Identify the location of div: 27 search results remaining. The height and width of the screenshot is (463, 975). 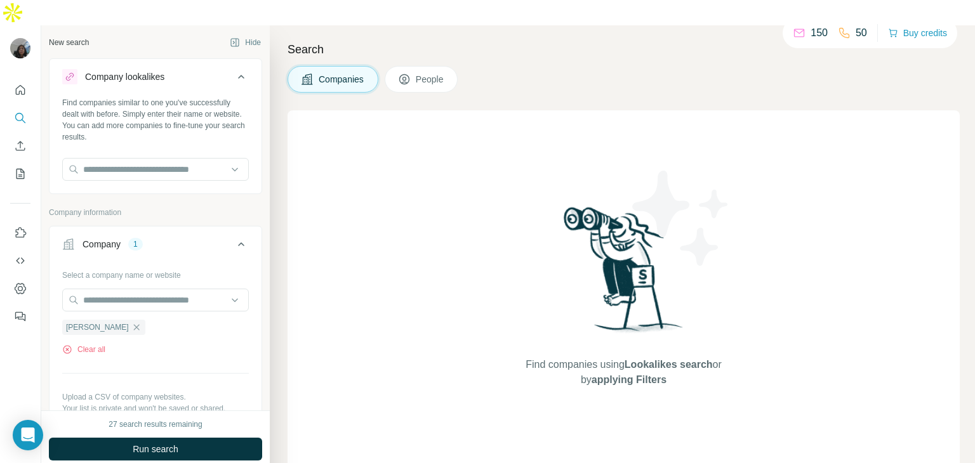
(155, 425).